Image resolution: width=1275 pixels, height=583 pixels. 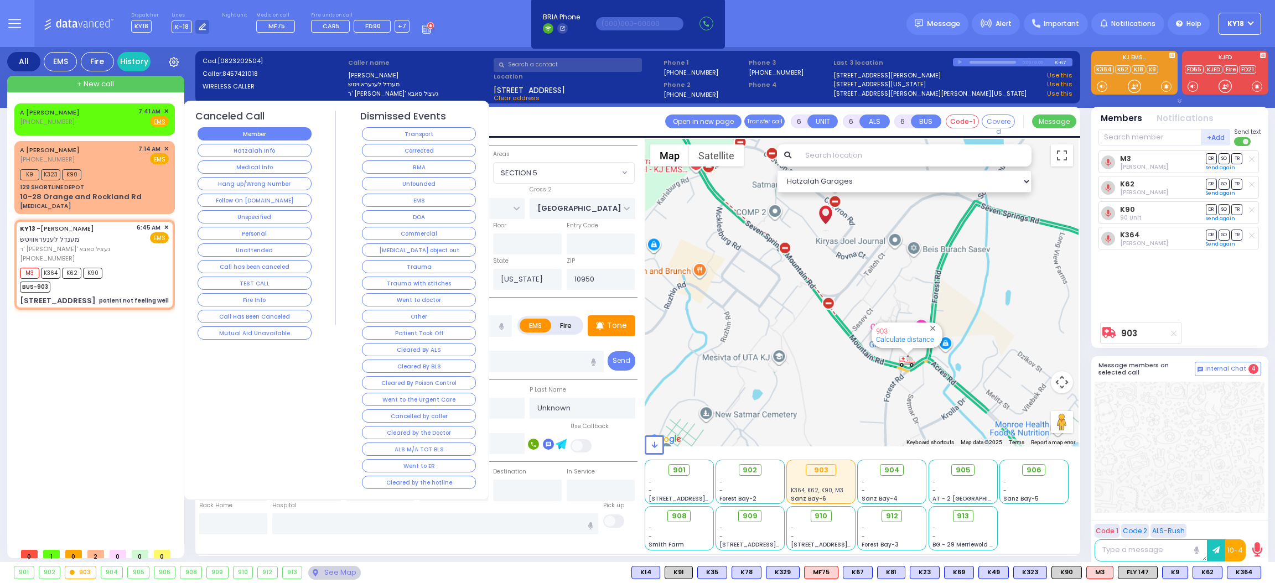 I want to click on span: Send text, so click(x=1248, y=132).